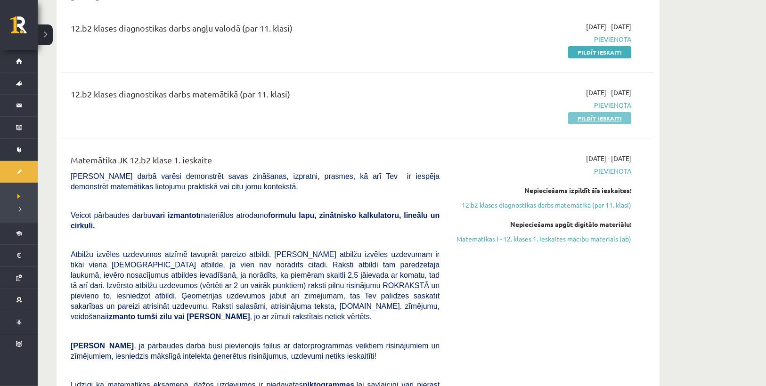 The height and width of the screenshot is (386, 766). Describe the element at coordinates (255, 30) in the screenshot. I see `div: 12.b2 klases diagnostikas darbs angļu valodā (par 11. klasi)` at that location.